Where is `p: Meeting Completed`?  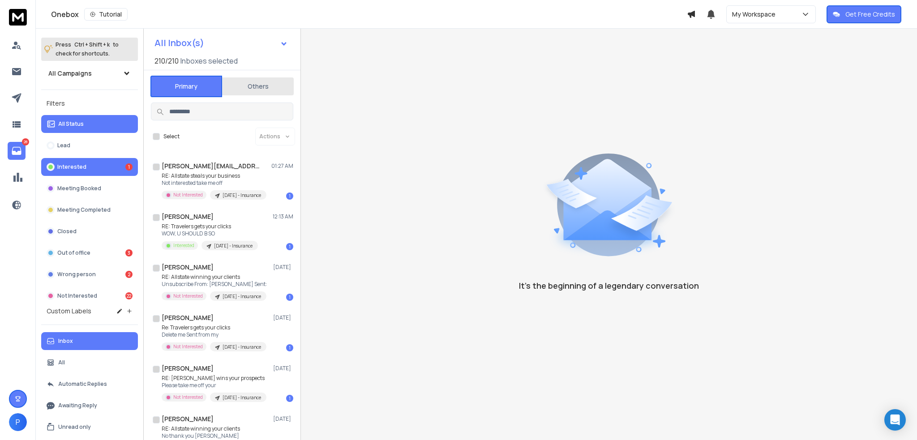 p: Meeting Completed is located at coordinates (84, 210).